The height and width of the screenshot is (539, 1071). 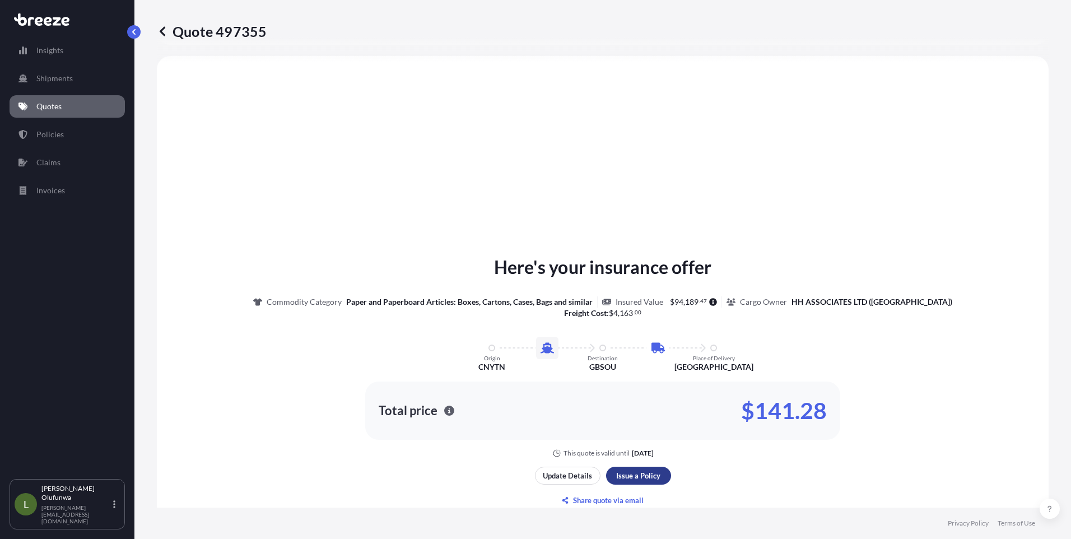 I want to click on p: This quote is valid until, so click(x=596, y=453).